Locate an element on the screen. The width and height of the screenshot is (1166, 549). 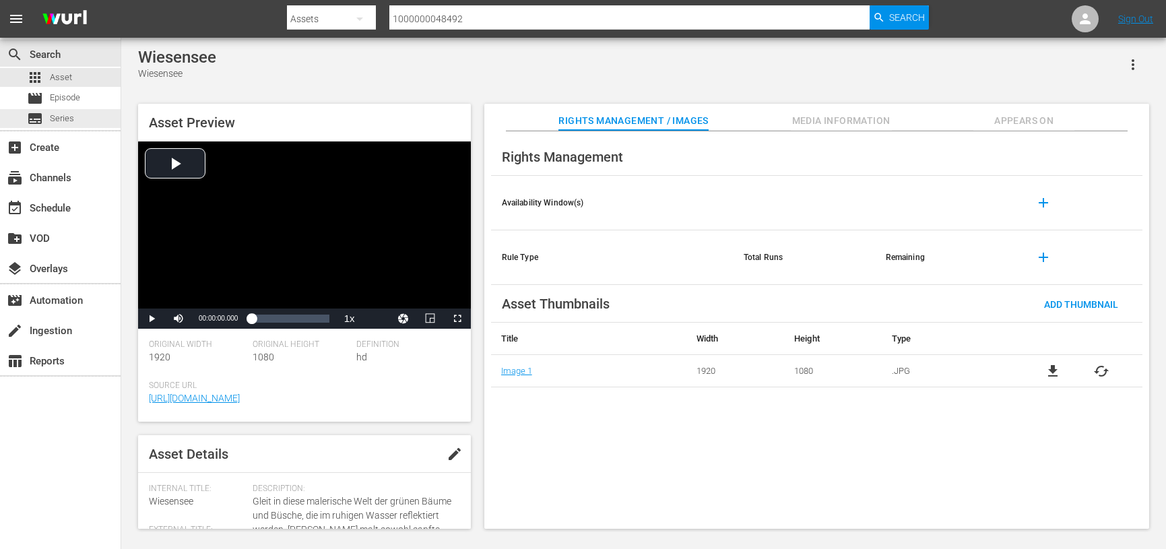
span: 00:00:00.000 is located at coordinates (218, 318).